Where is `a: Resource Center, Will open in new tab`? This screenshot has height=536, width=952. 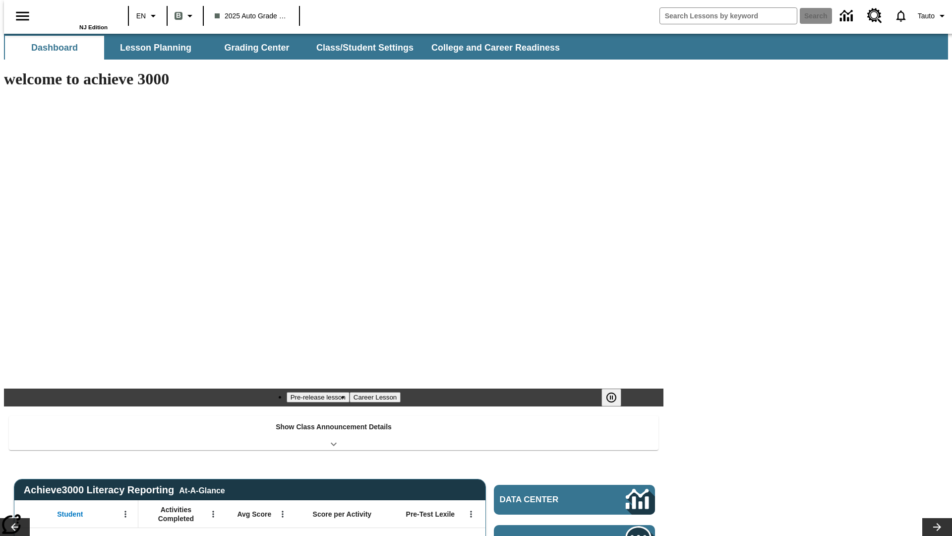
a: Resource Center, Will open in new tab is located at coordinates (875, 16).